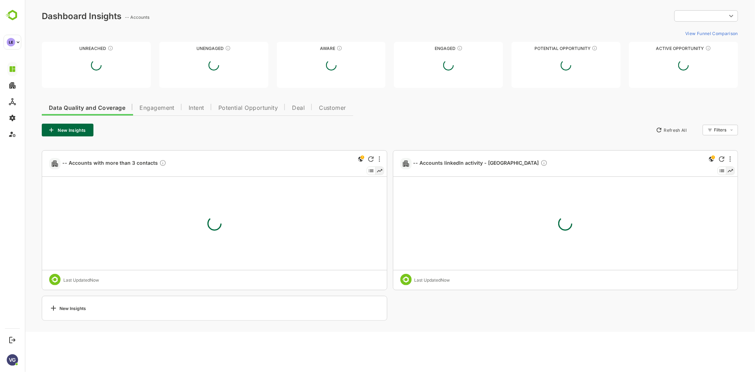 This screenshot has width=755, height=372. Describe the element at coordinates (11, 42) in the screenshot. I see `div: LE` at that location.